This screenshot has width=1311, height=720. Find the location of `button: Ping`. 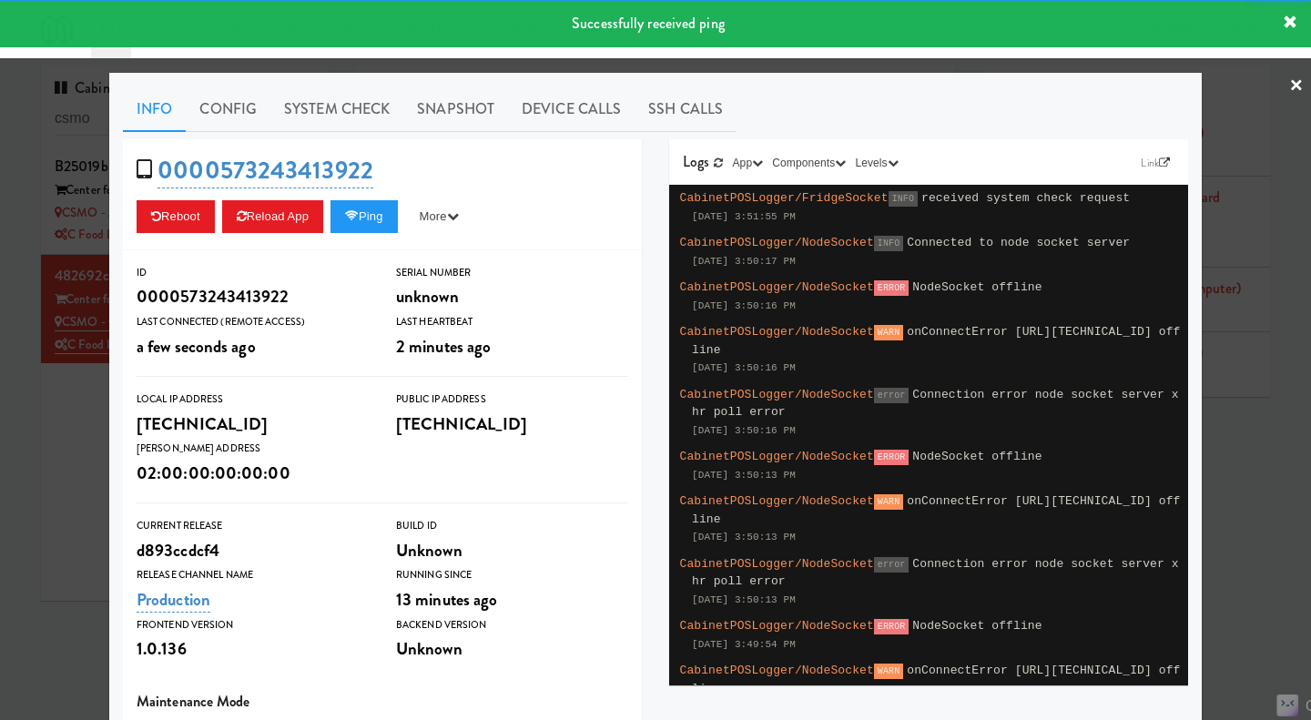

button: Ping is located at coordinates (364, 217).